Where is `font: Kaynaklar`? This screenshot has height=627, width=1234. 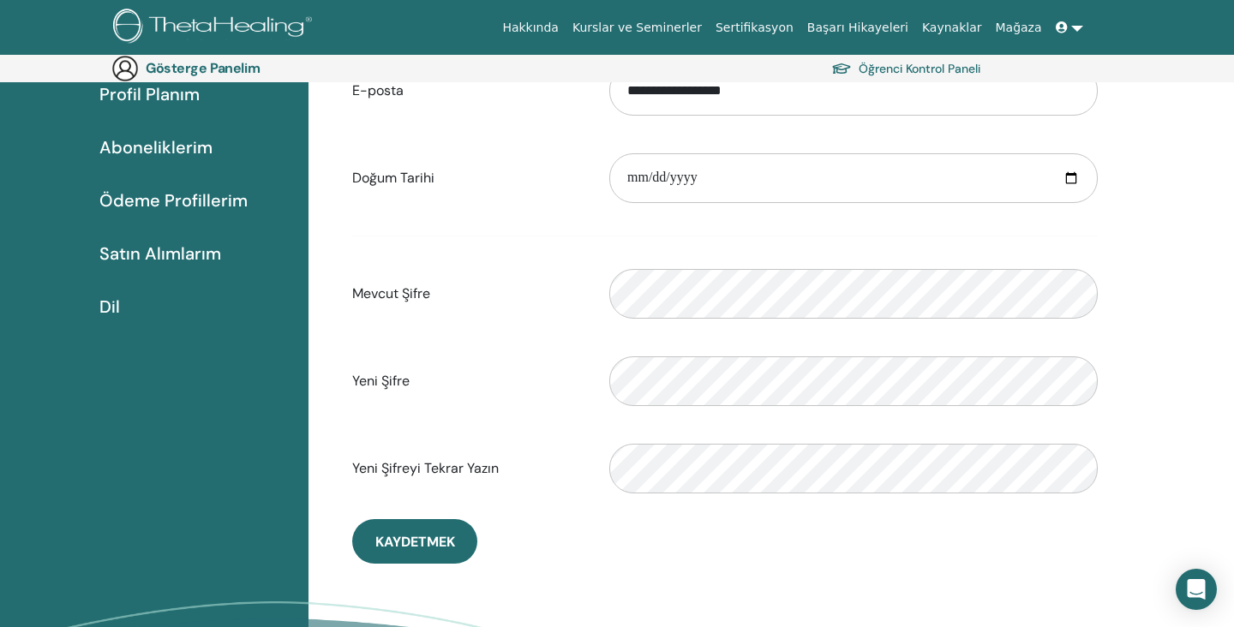
font: Kaynaklar is located at coordinates (952, 27).